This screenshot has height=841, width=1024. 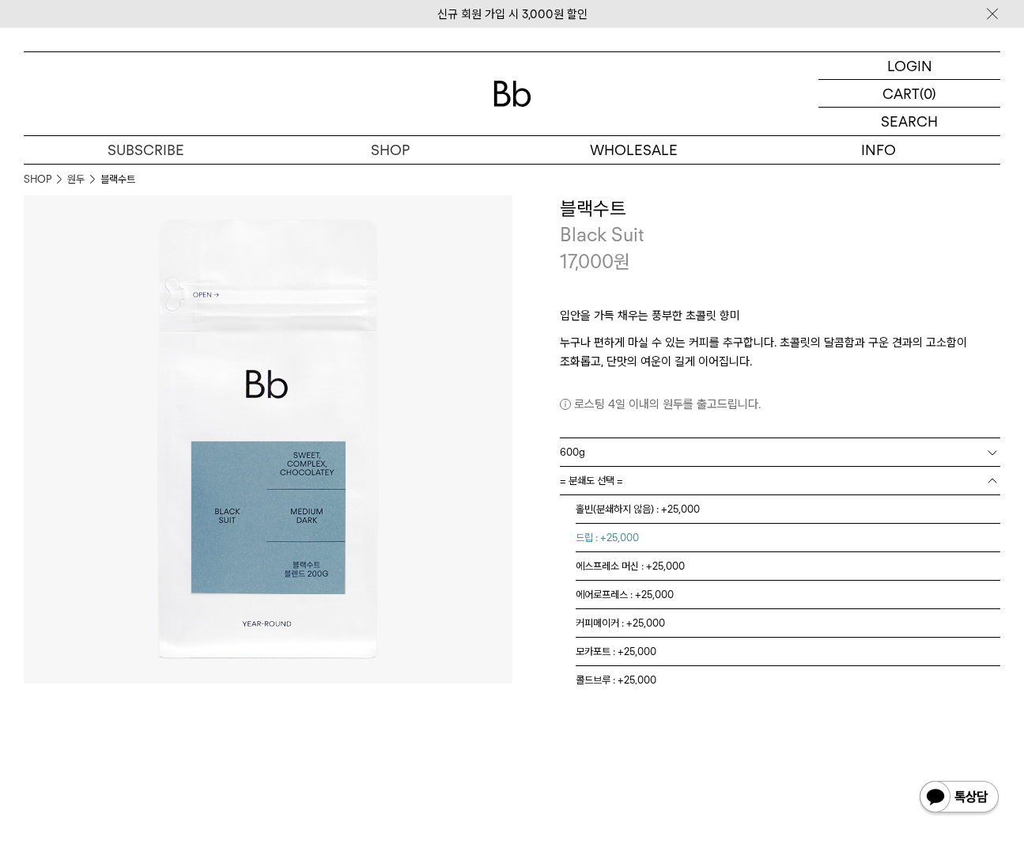 I want to click on a: SUBSCRIBE, so click(x=146, y=150).